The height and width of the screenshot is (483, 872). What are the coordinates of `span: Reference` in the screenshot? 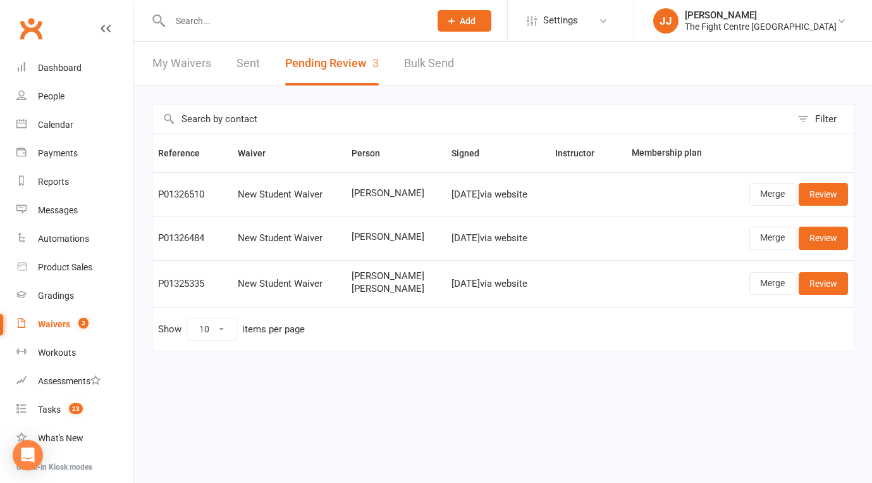 It's located at (186, 153).